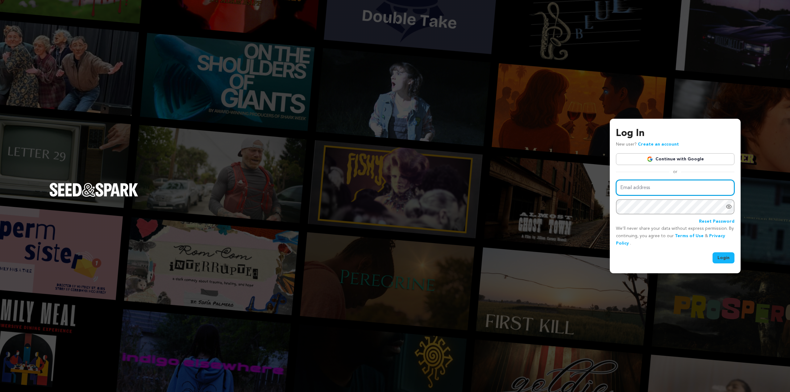 The height and width of the screenshot is (392, 790). What do you see at coordinates (648, 145) in the screenshot?
I see `p: New user?` at bounding box center [648, 145].